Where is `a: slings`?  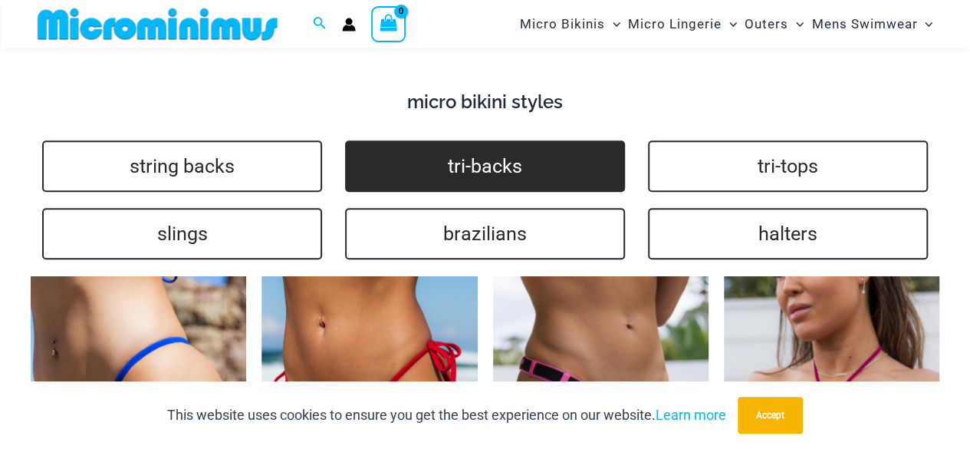 a: slings is located at coordinates (182, 233).